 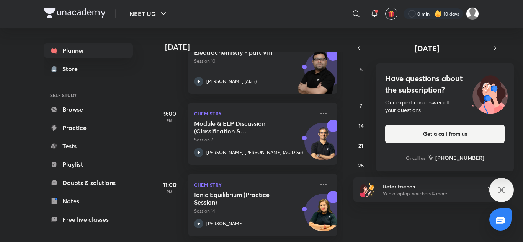 I want to click on img: streak, so click(x=438, y=14).